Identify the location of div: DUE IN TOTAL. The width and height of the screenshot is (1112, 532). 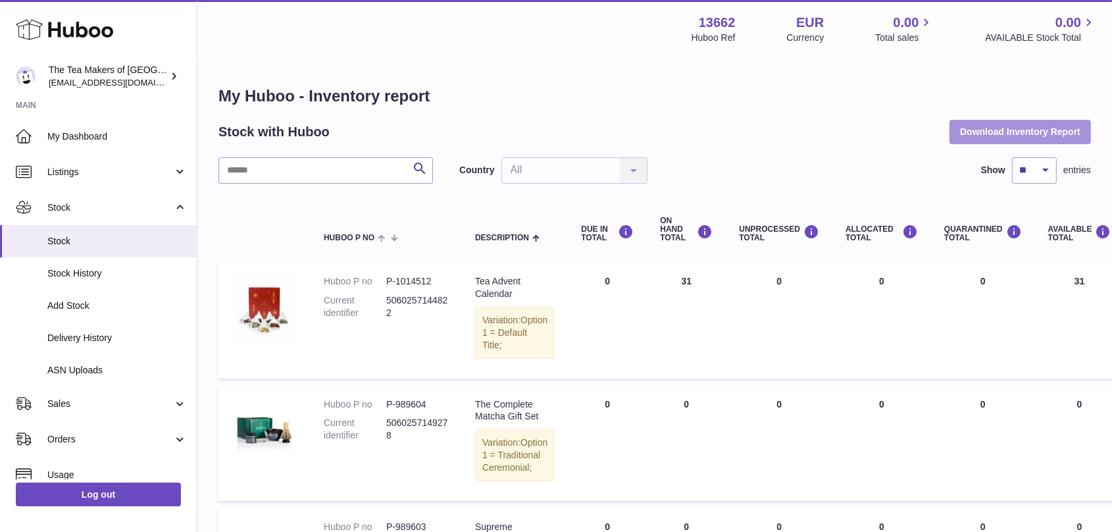
(608, 233).